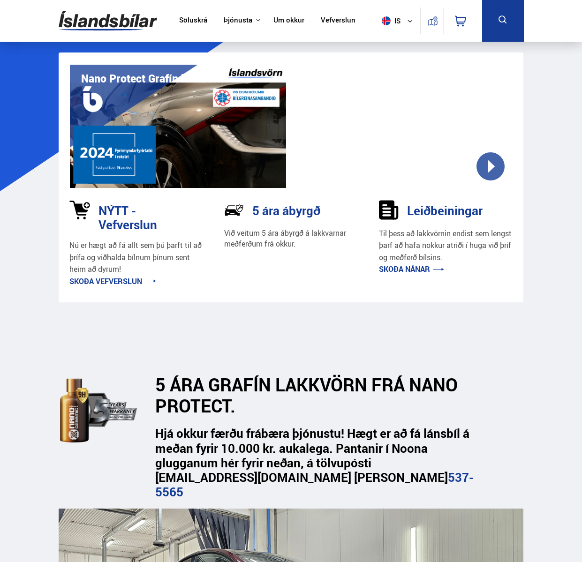 The image size is (582, 562). Describe the element at coordinates (314, 485) in the screenshot. I see `a: 537-5565` at that location.